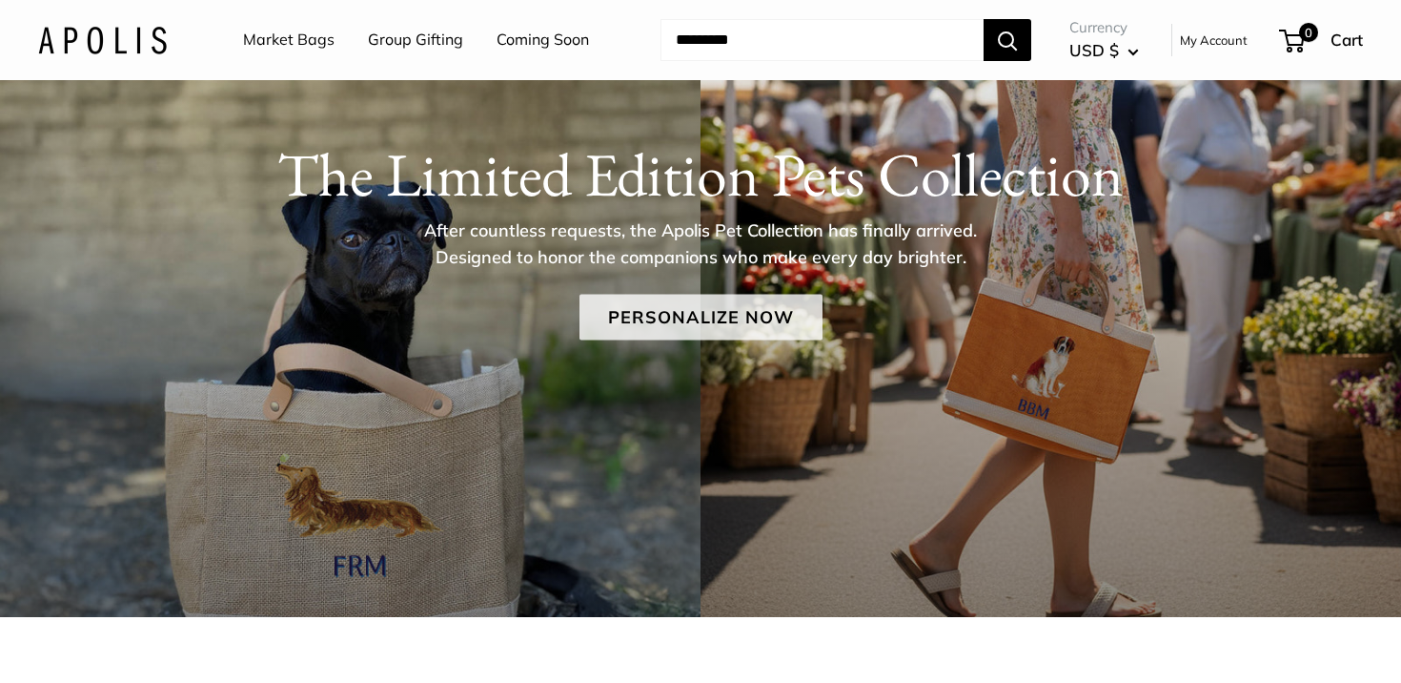 The image size is (1401, 683). I want to click on a: Group Gifting, so click(416, 40).